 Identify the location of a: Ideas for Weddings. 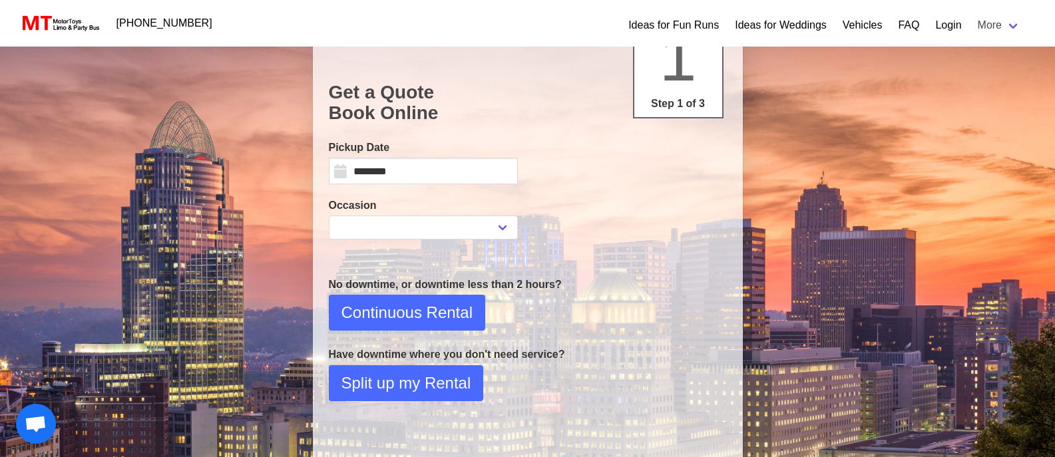
(781, 25).